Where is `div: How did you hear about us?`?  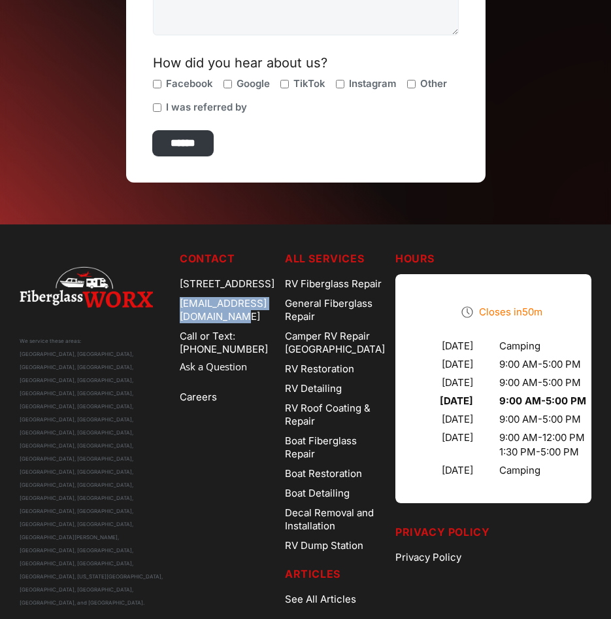
div: How did you hear about us? is located at coordinates (306, 63).